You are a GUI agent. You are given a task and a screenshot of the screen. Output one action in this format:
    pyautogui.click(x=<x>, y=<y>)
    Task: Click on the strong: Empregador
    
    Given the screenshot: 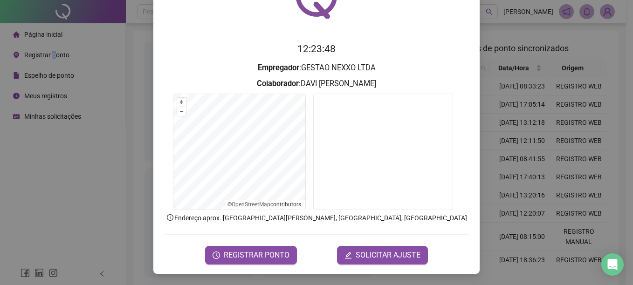 What is the action you would take?
    pyautogui.click(x=278, y=68)
    